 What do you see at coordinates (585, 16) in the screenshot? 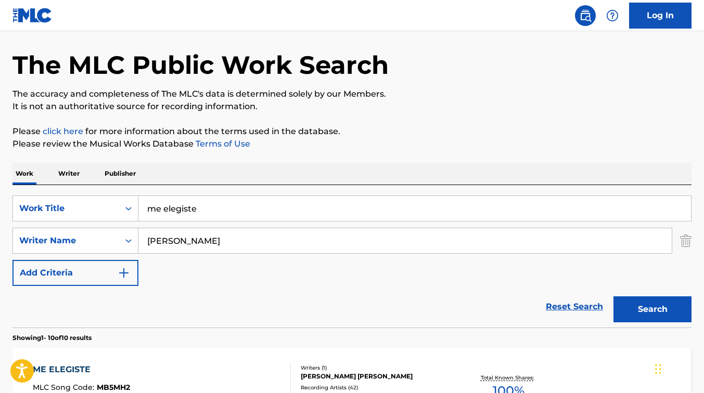
I see `img: search` at bounding box center [585, 16].